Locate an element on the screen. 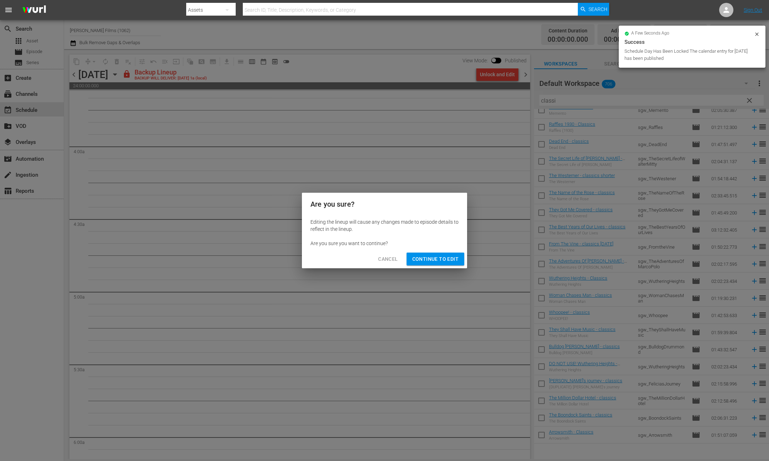  div: Success is located at coordinates (692, 42).